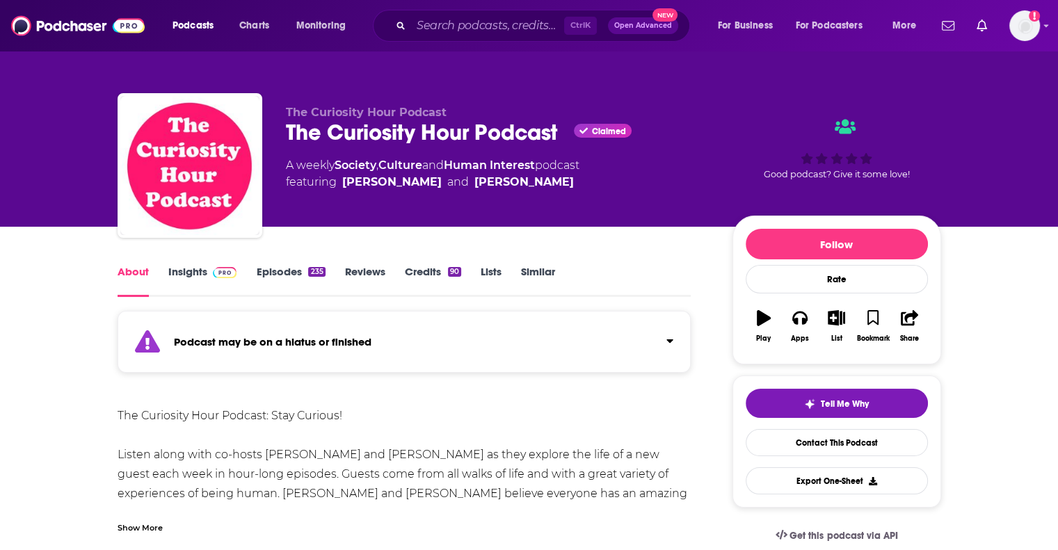  What do you see at coordinates (829, 26) in the screenshot?
I see `span: For Podcasters` at bounding box center [829, 26].